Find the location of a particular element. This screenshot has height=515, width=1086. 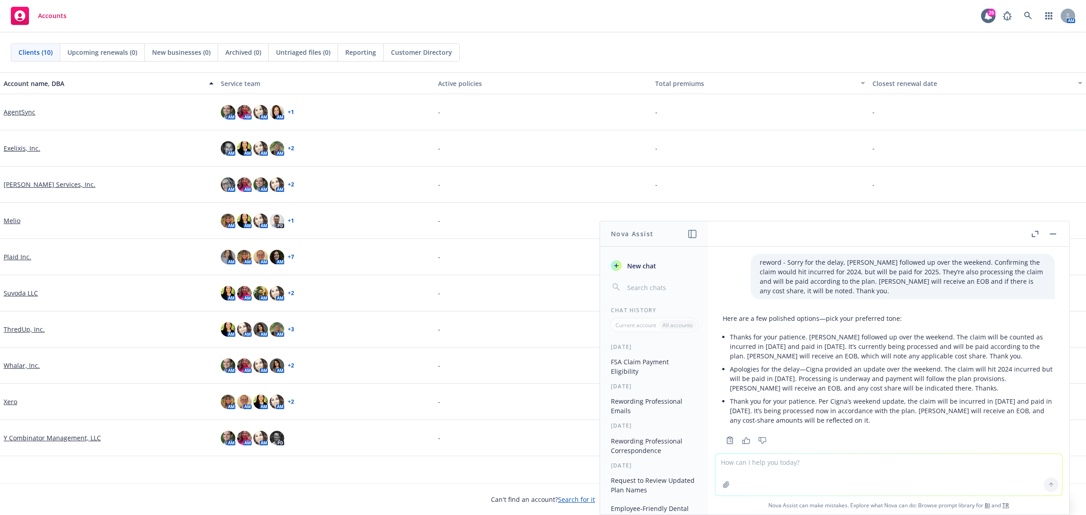

button: Service team is located at coordinates (326, 83).